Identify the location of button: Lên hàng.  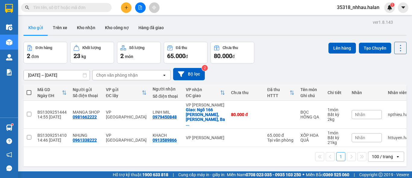
(342, 48).